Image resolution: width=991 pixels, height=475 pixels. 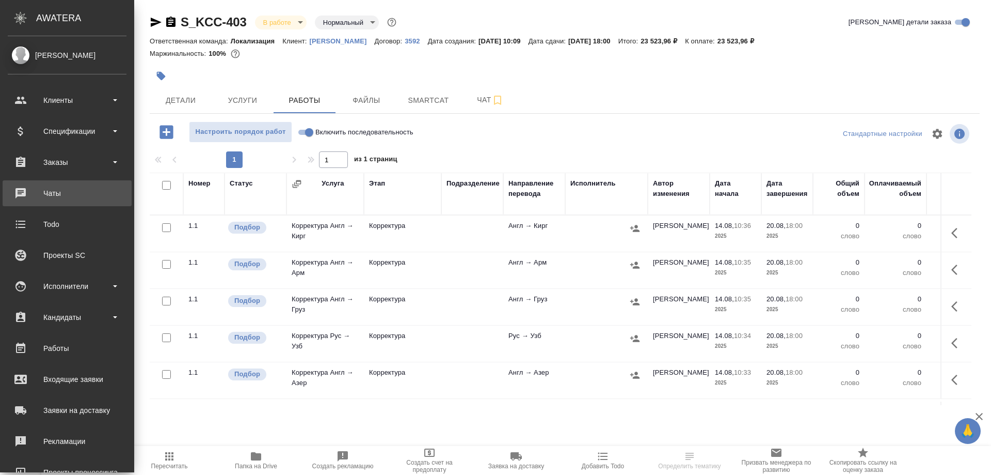 What do you see at coordinates (548, 41) in the screenshot?
I see `p: Дата сдачи:` at bounding box center [548, 41].